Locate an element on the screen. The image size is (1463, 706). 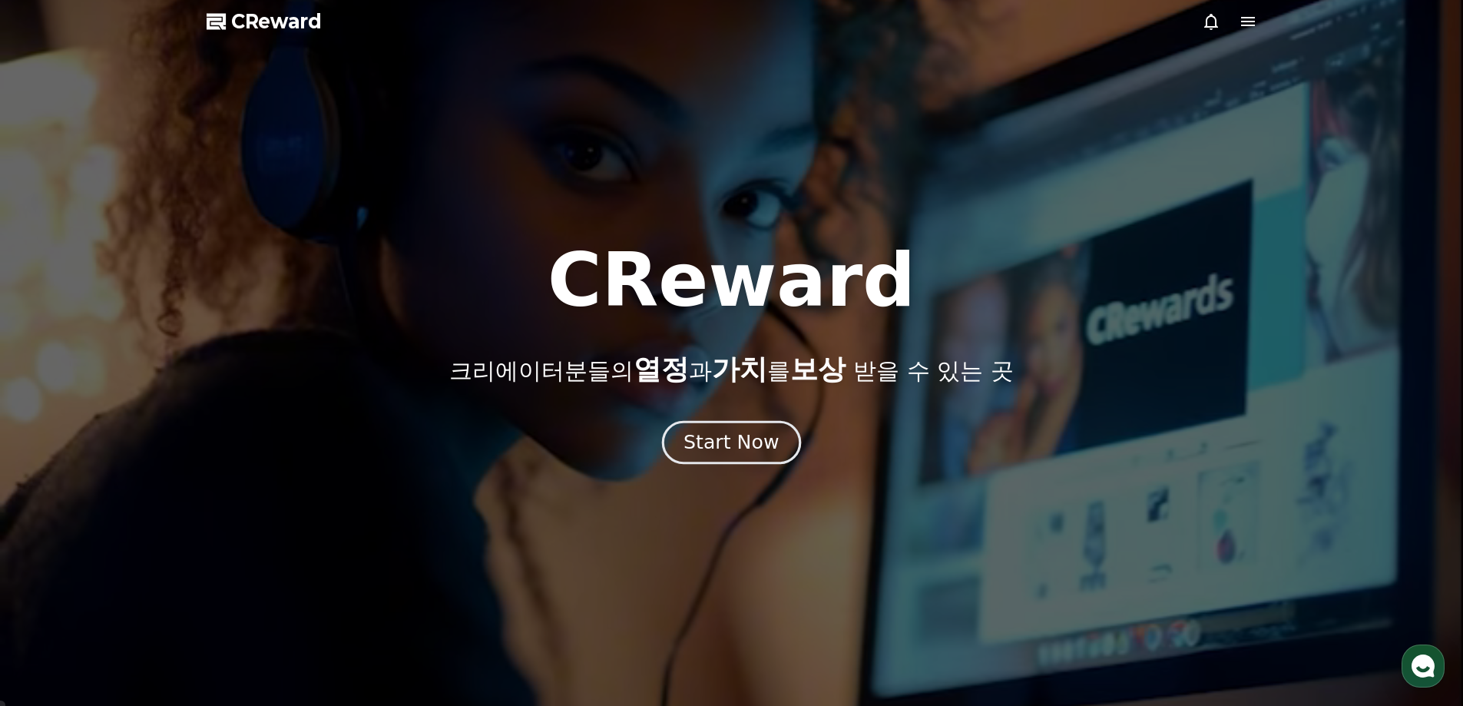
div: Start Now is located at coordinates (731, 442).